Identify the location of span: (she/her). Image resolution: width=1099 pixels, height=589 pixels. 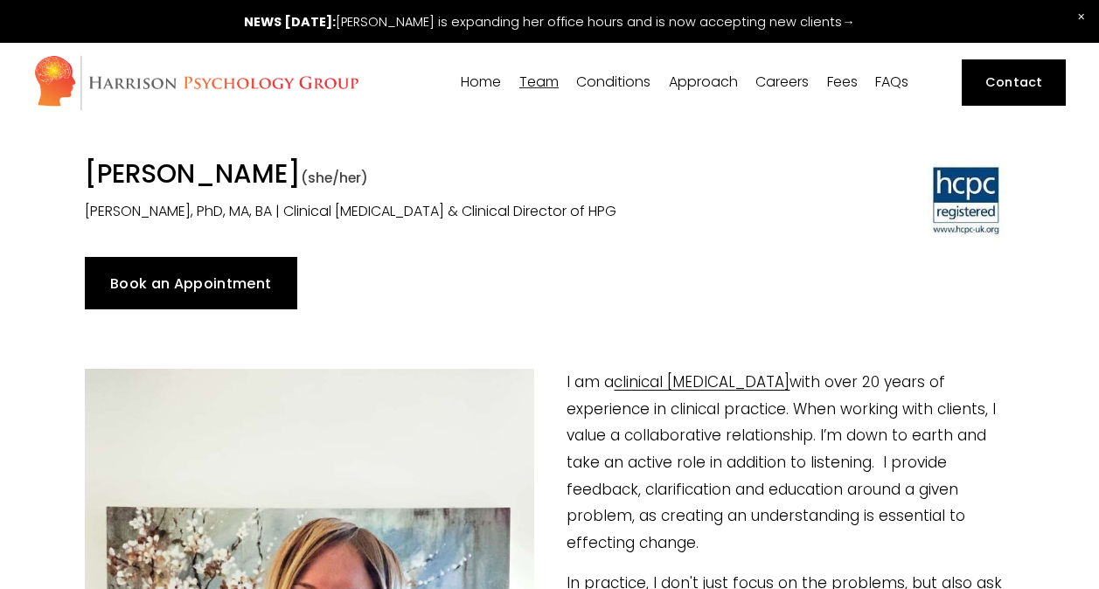
(334, 178).